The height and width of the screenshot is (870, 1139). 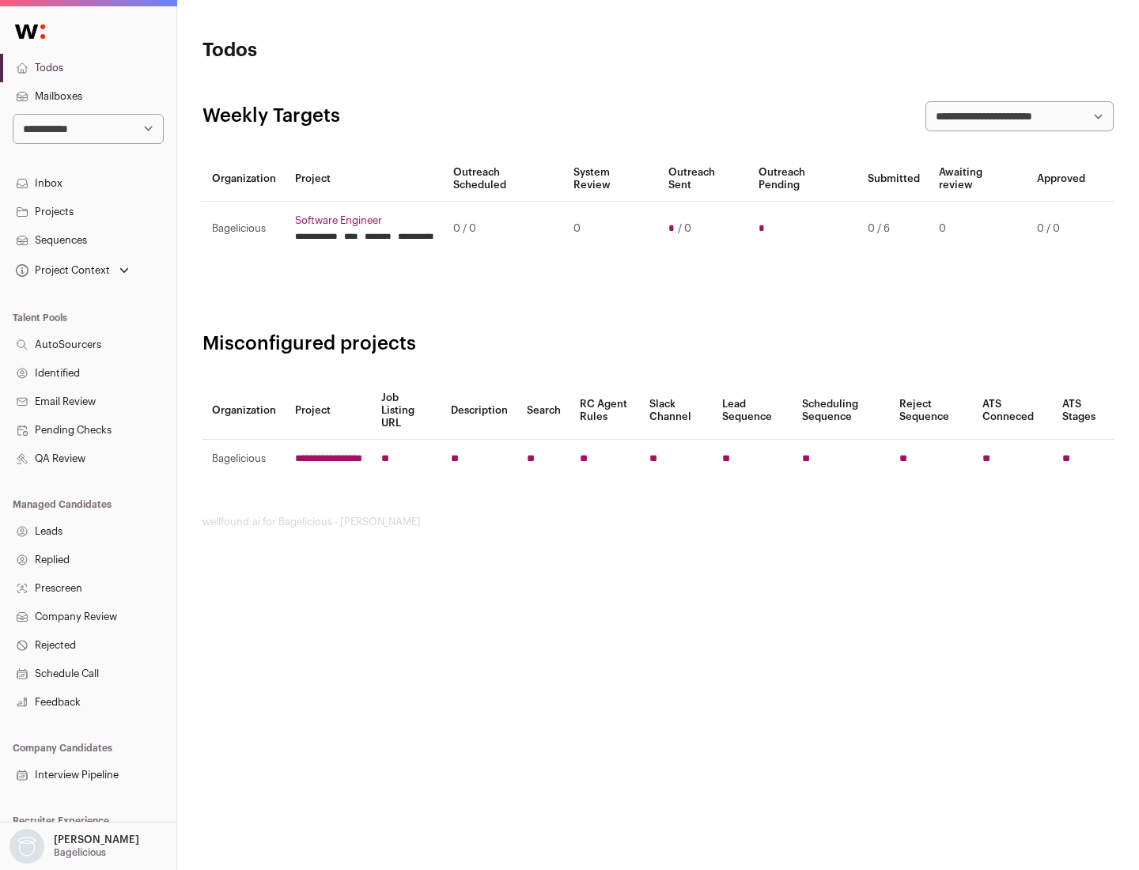 What do you see at coordinates (841, 411) in the screenshot?
I see `th: Scheduling Sequence` at bounding box center [841, 411].